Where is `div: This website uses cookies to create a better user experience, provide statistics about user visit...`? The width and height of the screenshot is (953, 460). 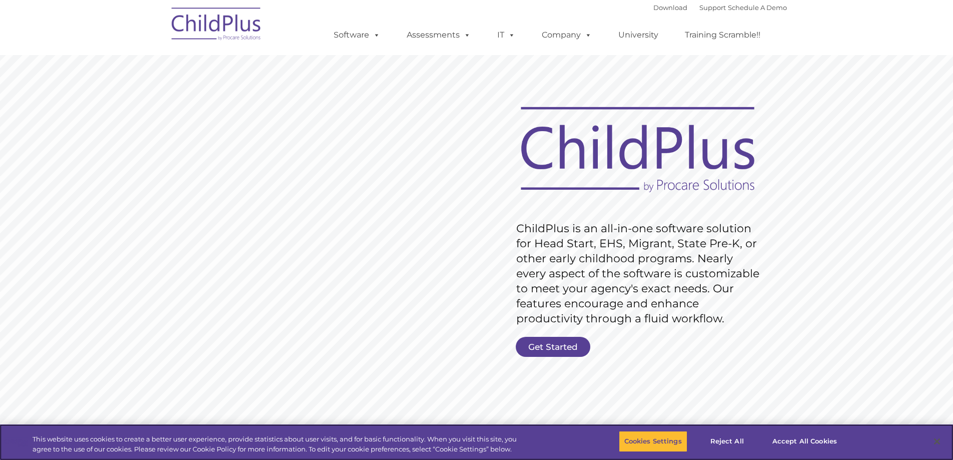 div: This website uses cookies to create a better user experience, provide statistics about user visit... is located at coordinates (278, 444).